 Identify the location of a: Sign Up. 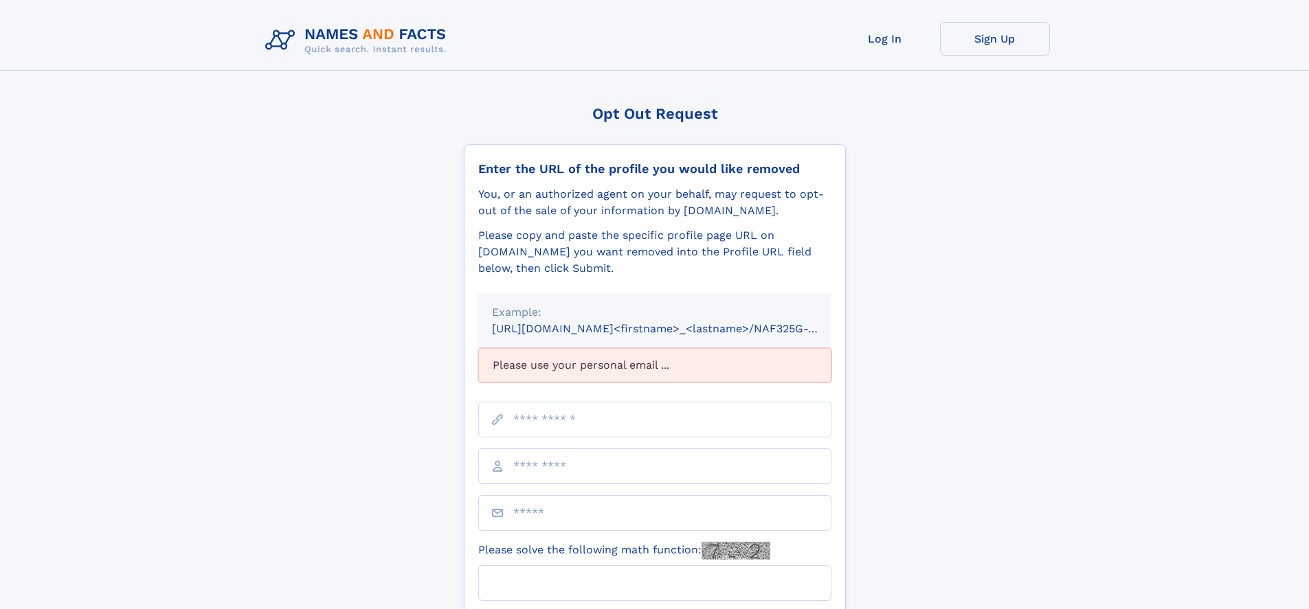
(995, 38).